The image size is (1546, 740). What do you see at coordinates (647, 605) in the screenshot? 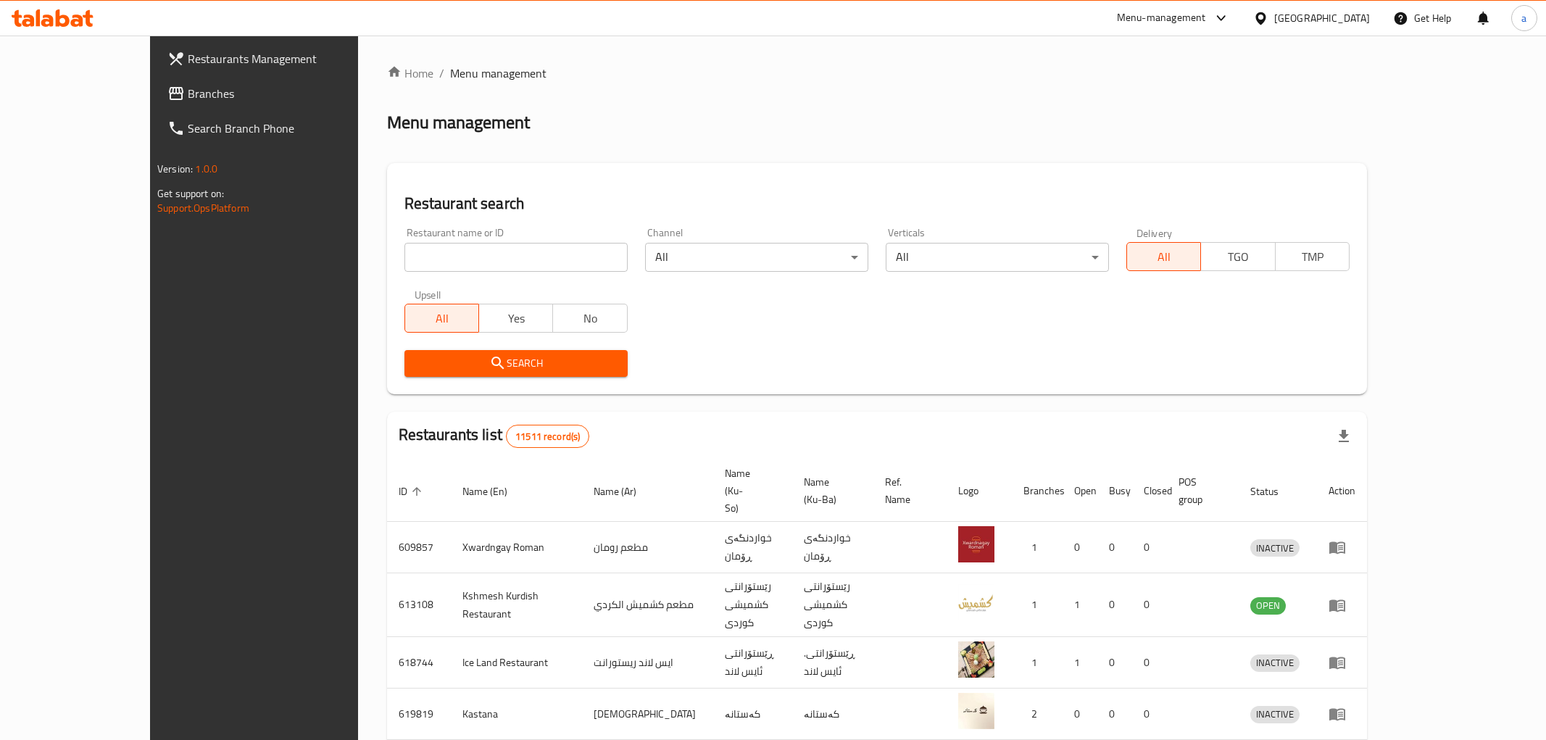
I see `td: مطعم كشميش الكردي` at bounding box center [647, 605].